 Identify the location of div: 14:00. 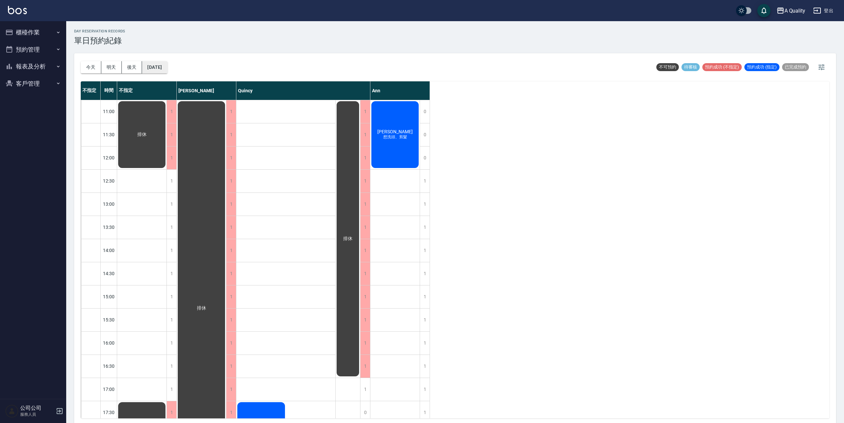
(109, 250).